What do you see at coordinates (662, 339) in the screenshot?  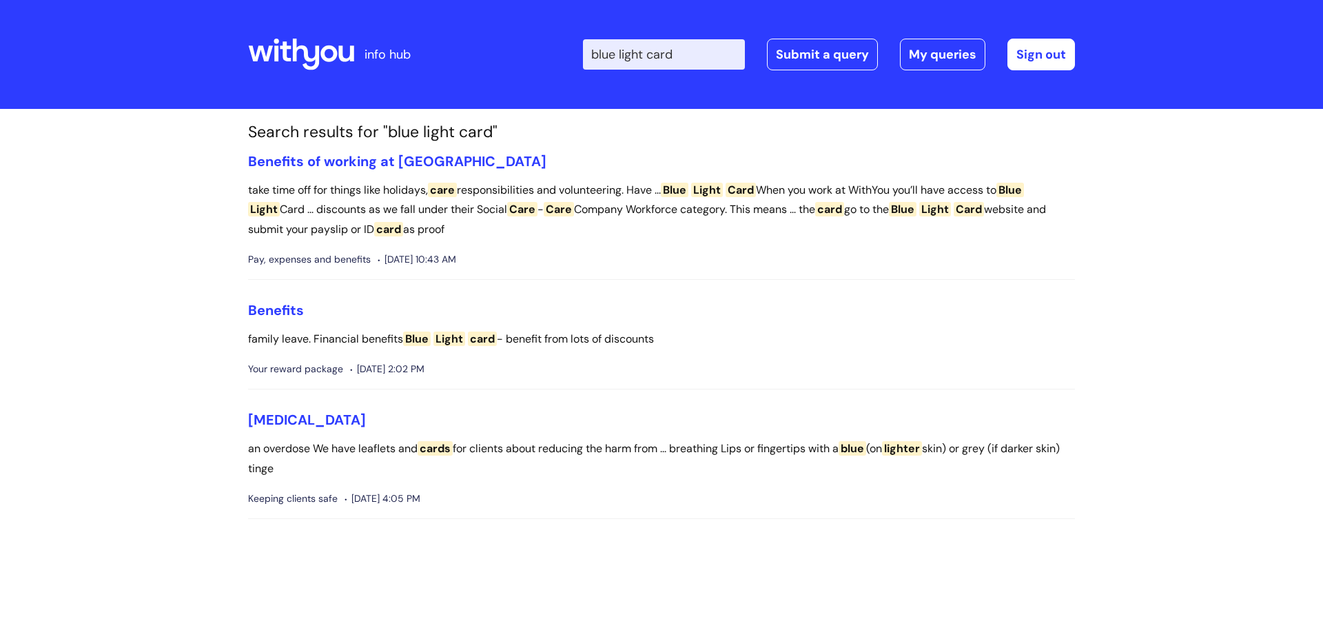 I see `p: family leave. Financial benefits - benefit from lots of discounts` at bounding box center [662, 339].